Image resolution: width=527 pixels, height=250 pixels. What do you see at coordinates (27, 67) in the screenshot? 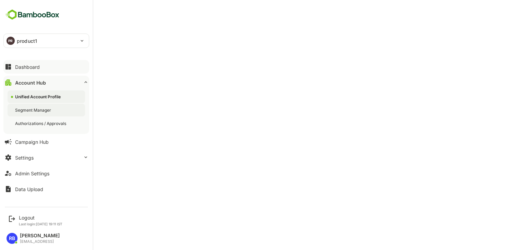
I see `div: Dashboard` at bounding box center [27, 67].